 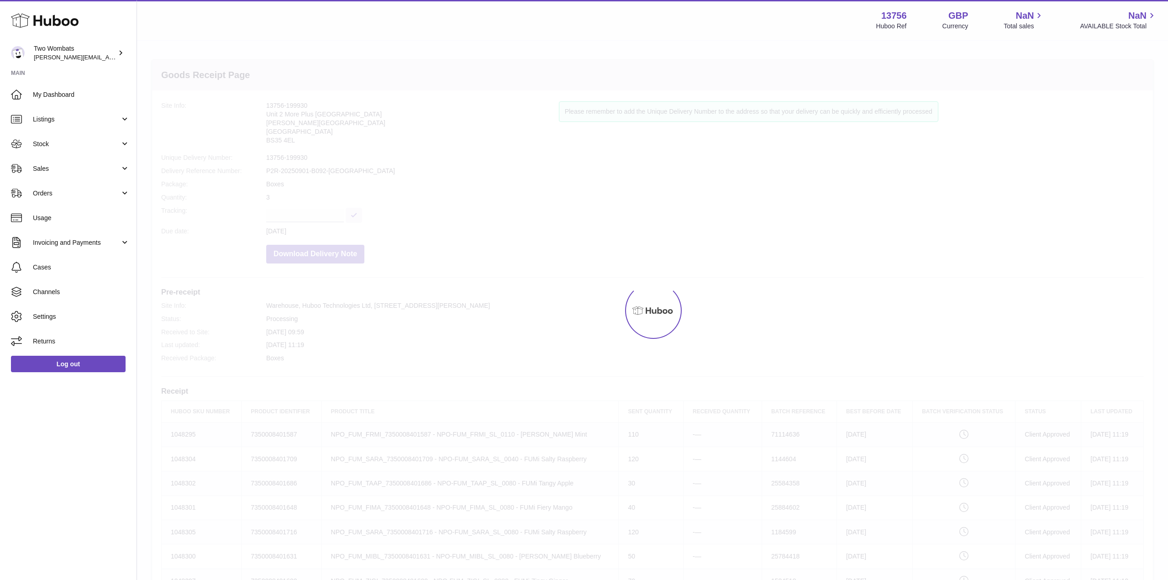 What do you see at coordinates (894, 16) in the screenshot?
I see `strong: 13756` at bounding box center [894, 16].